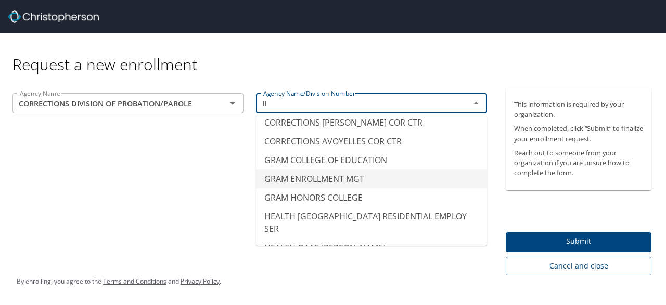 The image size is (666, 305). What do you see at coordinates (476, 103) in the screenshot?
I see `button: Close` at bounding box center [476, 103].